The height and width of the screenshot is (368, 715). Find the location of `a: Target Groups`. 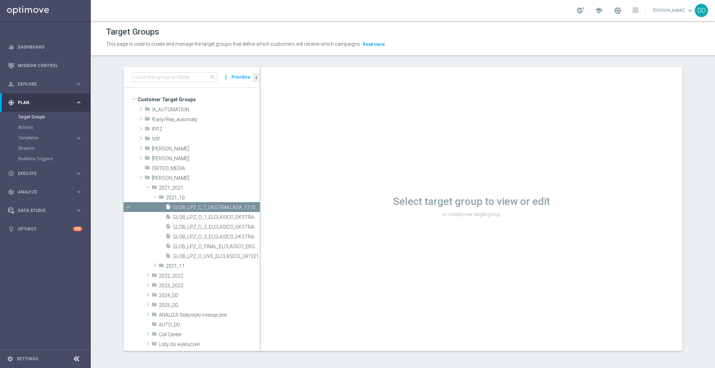

a: Target Groups is located at coordinates (45, 117).